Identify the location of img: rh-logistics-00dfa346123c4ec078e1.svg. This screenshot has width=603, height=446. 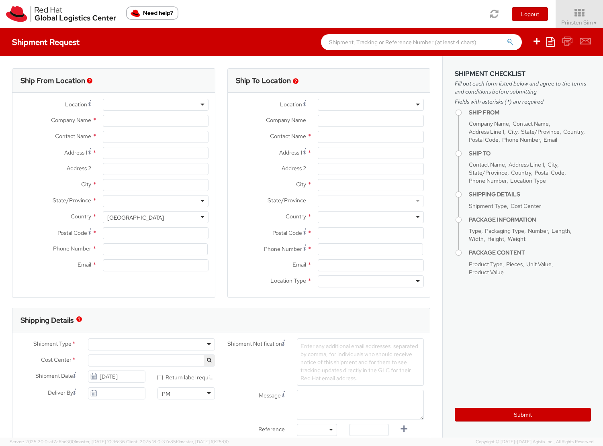
(61, 14).